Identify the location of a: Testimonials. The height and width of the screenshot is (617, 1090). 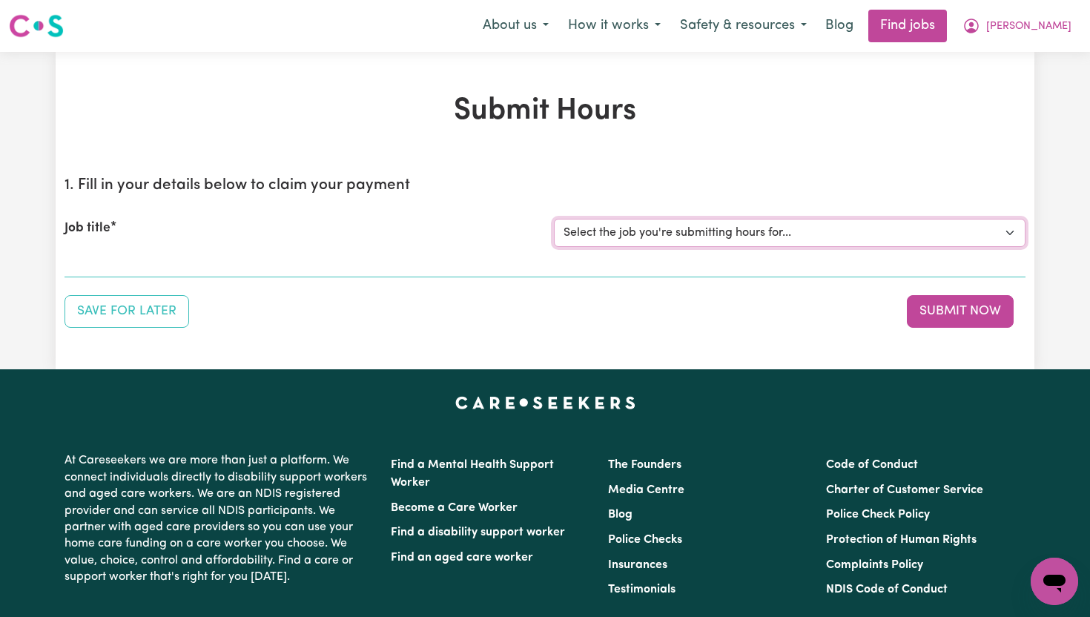
(642, 590).